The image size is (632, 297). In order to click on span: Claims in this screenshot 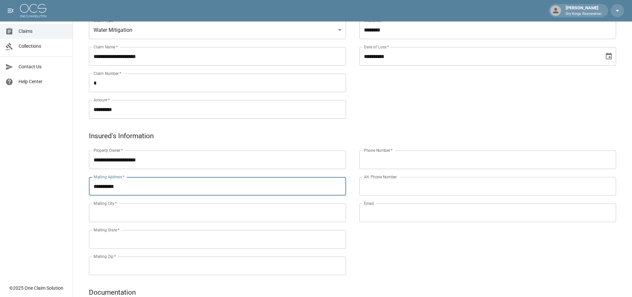, I will do `click(43, 31)`.